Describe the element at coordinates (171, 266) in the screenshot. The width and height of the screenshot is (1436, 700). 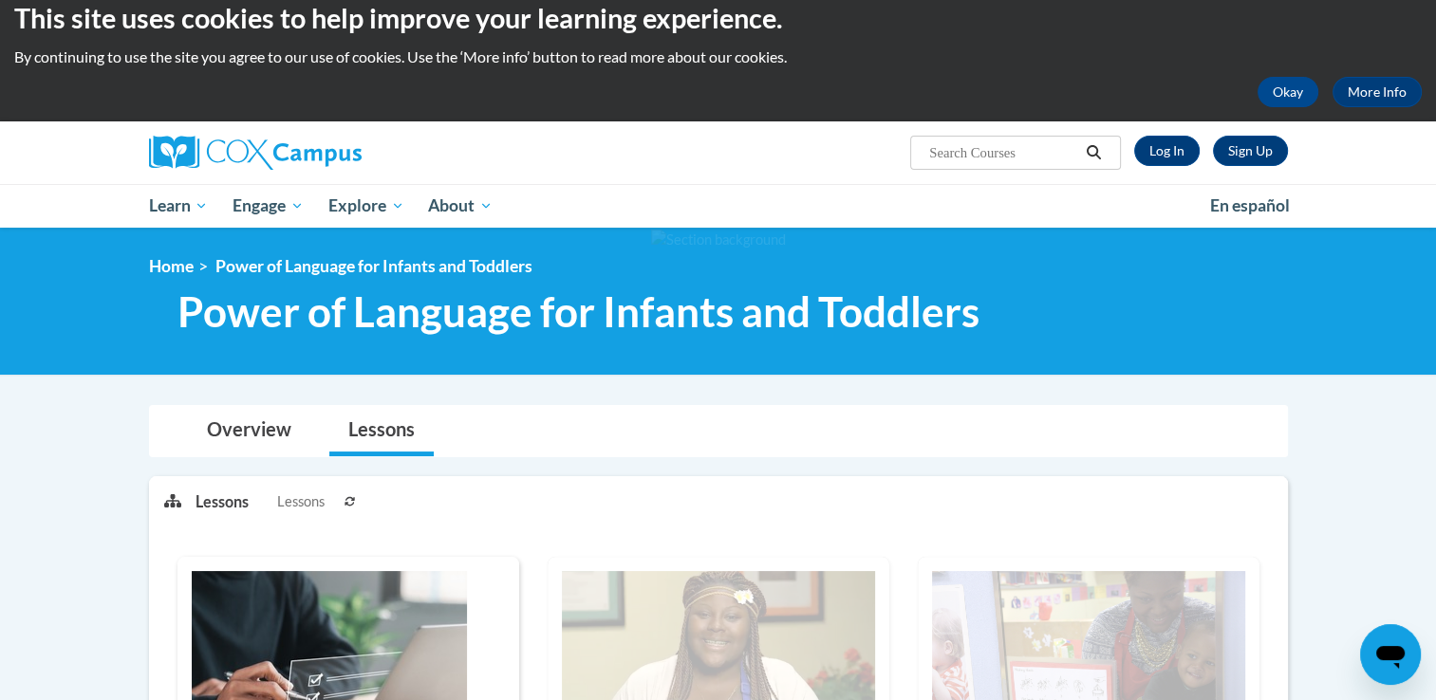
I see `a: Home` at that location.